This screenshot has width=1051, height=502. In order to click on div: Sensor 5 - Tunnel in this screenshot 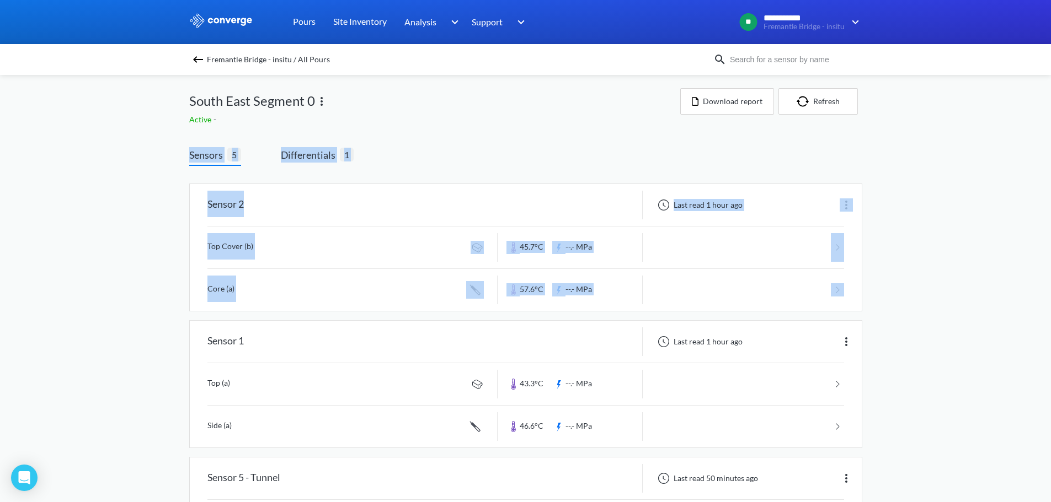, I will do `click(244, 479)`.